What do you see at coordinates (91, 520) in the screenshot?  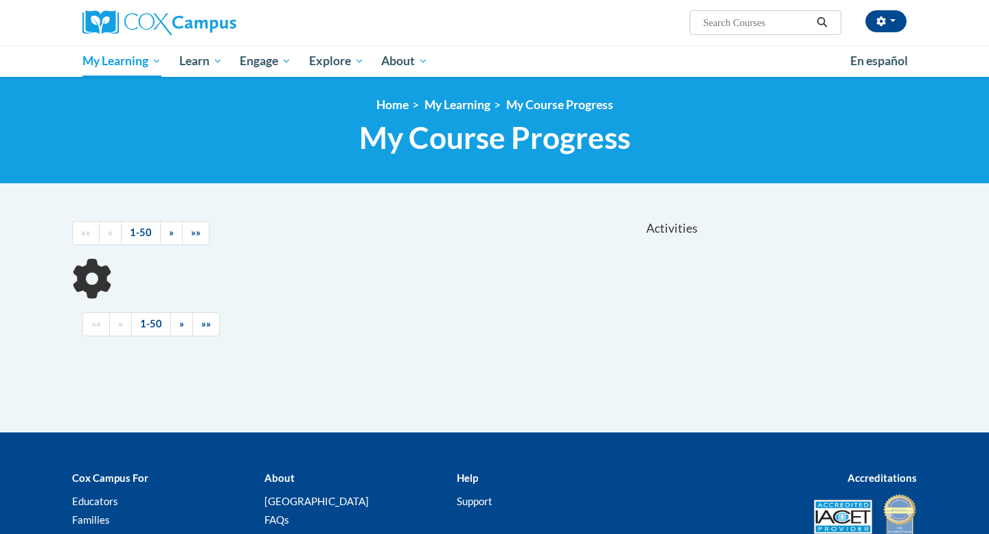 I see `a: Families` at bounding box center [91, 520].